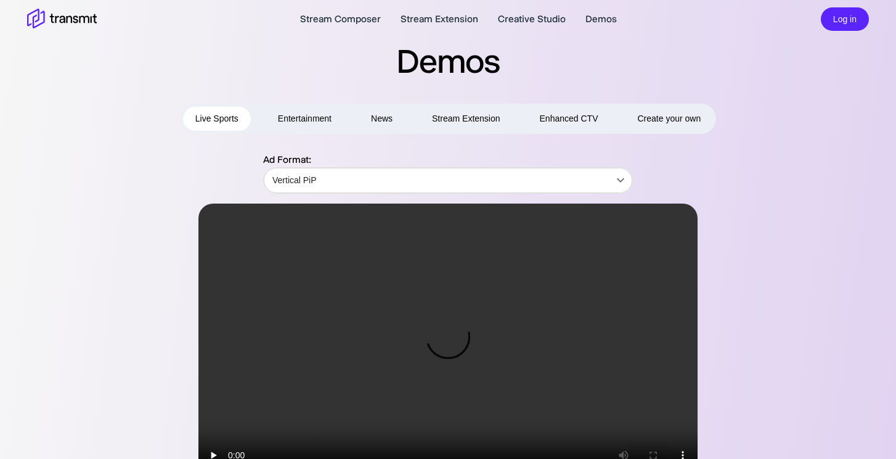 The width and height of the screenshot is (896, 459). Describe the element at coordinates (305, 118) in the screenshot. I see `button: Entertainment` at that location.